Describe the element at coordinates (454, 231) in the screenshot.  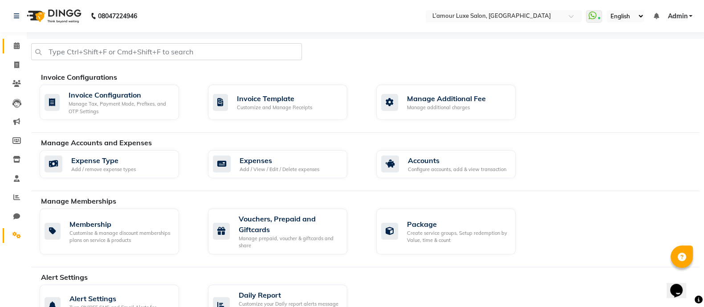
I see `a: PackageCreate service groups, Setup redemption by Value, time & count` at that location.